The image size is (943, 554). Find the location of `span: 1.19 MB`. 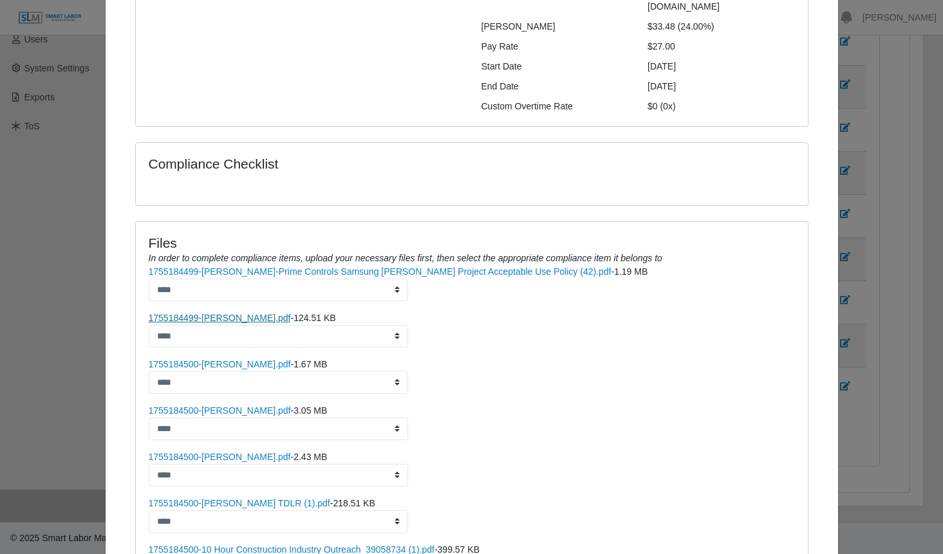

span: 1.19 MB is located at coordinates (631, 272).